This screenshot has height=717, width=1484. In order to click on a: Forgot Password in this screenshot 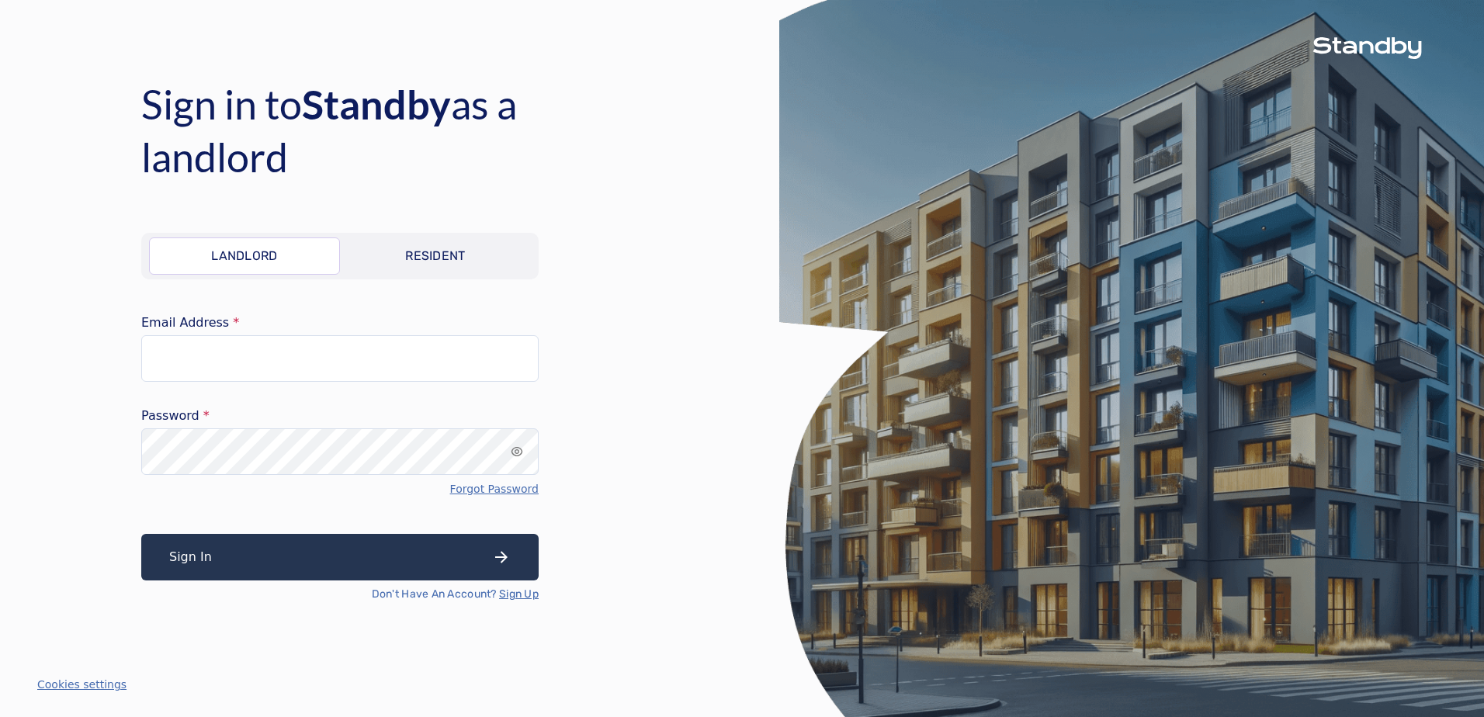, I will do `click(494, 489)`.